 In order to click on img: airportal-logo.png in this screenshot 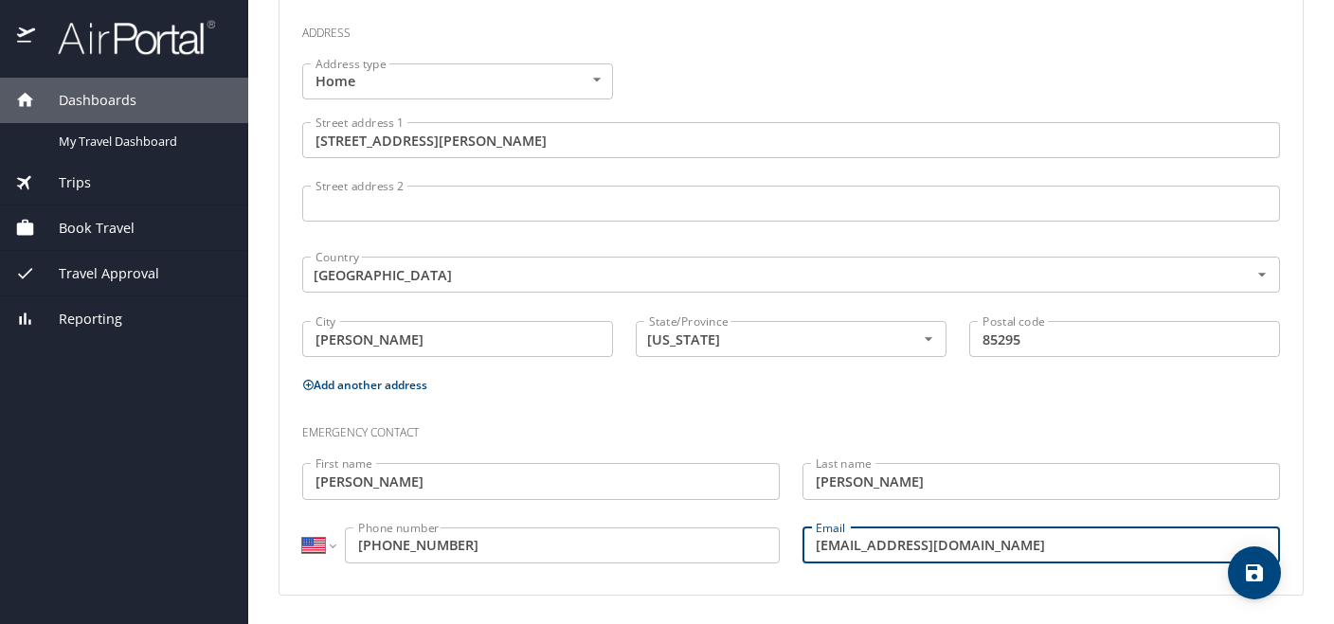, I will do `click(126, 37)`.